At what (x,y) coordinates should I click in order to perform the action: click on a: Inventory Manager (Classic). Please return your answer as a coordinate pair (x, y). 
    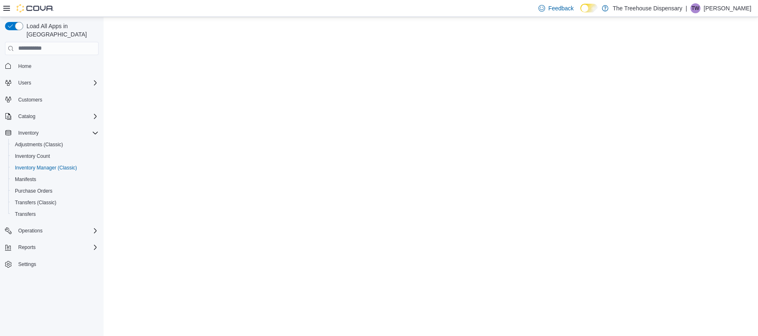
    Looking at the image, I should click on (46, 168).